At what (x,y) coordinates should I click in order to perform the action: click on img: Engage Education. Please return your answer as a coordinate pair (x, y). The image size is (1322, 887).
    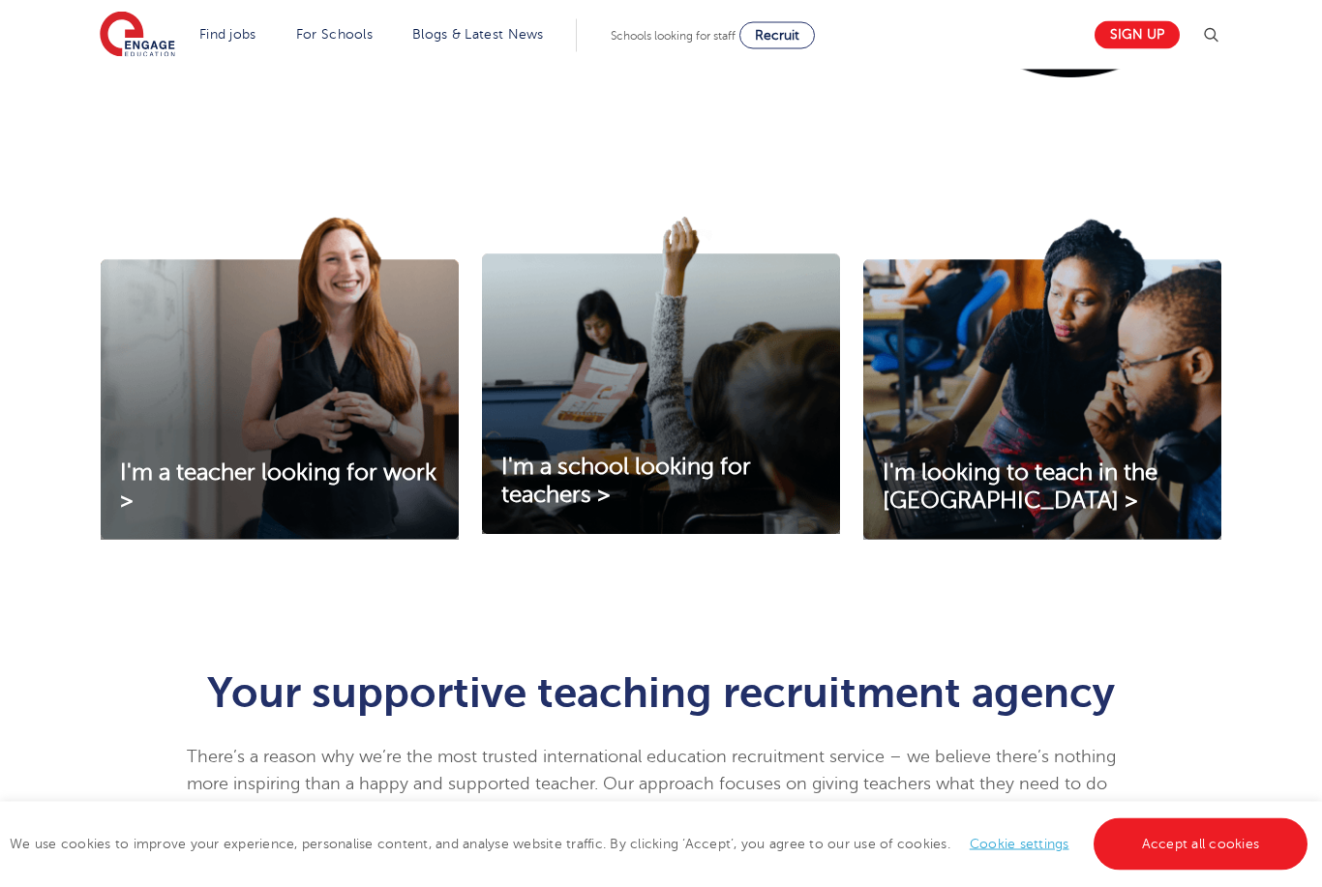
    Looking at the image, I should click on (137, 36).